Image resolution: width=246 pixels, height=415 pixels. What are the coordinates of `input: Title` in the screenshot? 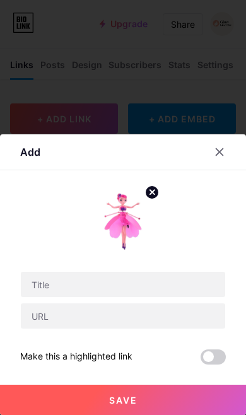 It's located at (123, 284).